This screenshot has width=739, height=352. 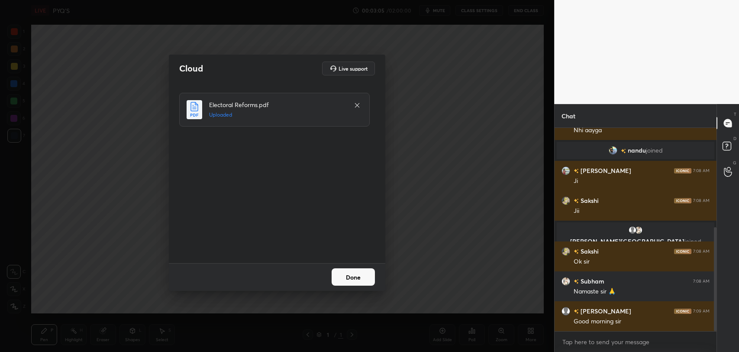 What do you see at coordinates (642, 130) in the screenshot?
I see `div: Nhi aayga` at bounding box center [642, 130].